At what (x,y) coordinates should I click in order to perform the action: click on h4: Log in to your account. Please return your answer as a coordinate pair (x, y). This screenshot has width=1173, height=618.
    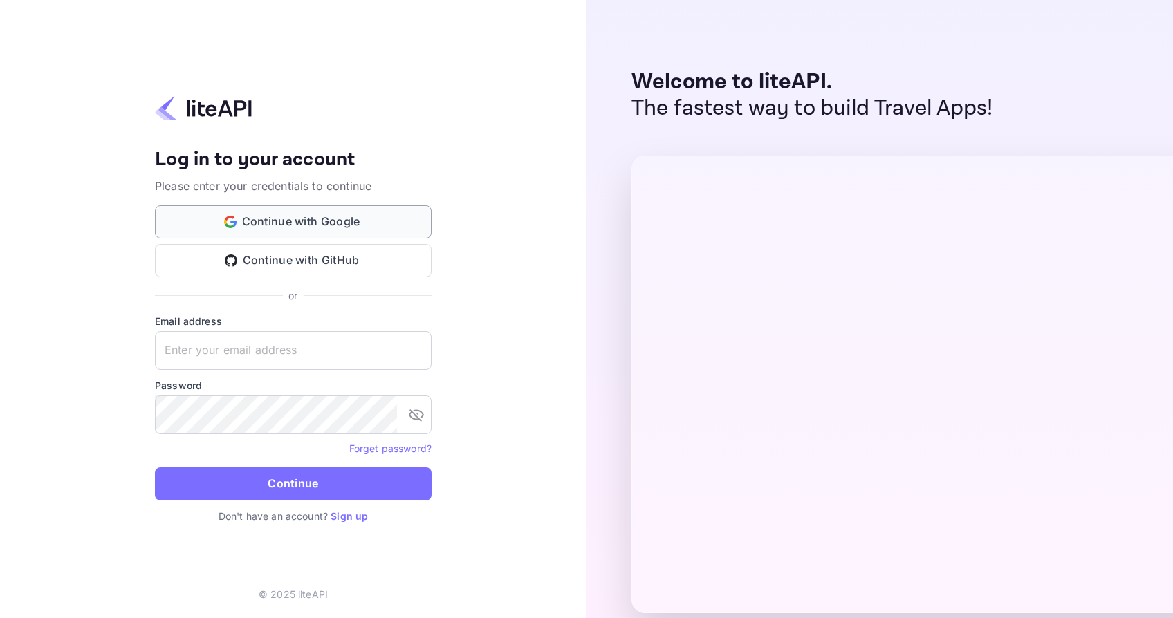
    Looking at the image, I should click on (293, 160).